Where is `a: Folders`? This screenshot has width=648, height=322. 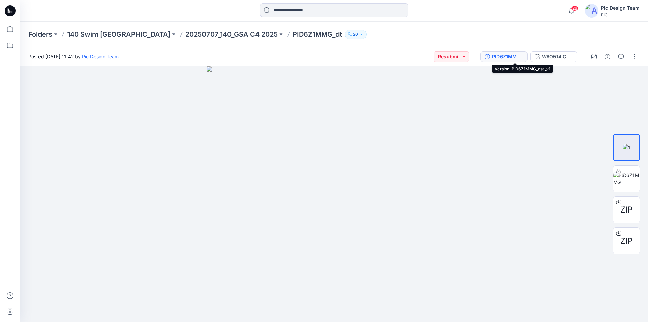
a: Folders is located at coordinates (40, 34).